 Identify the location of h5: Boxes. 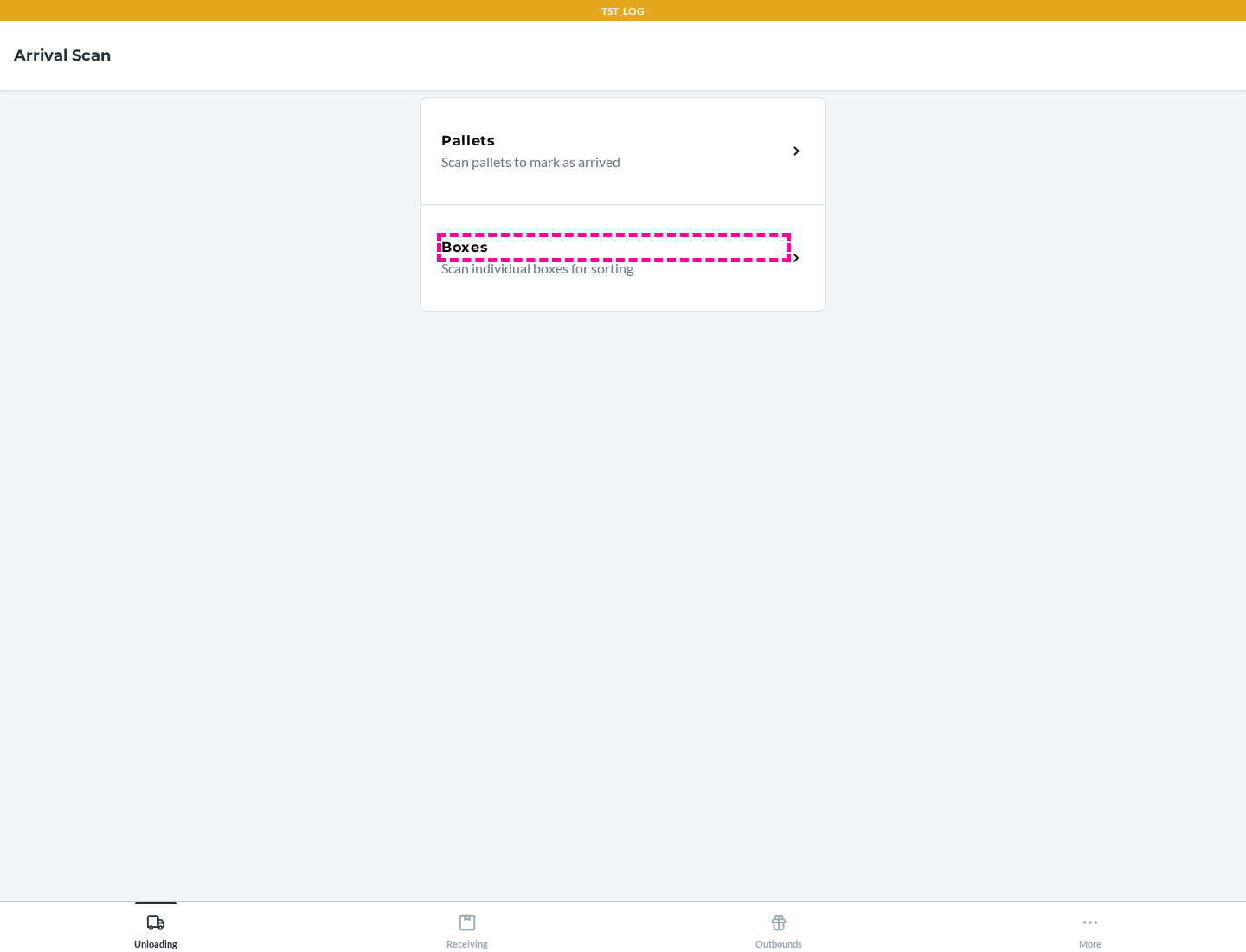
(465, 248).